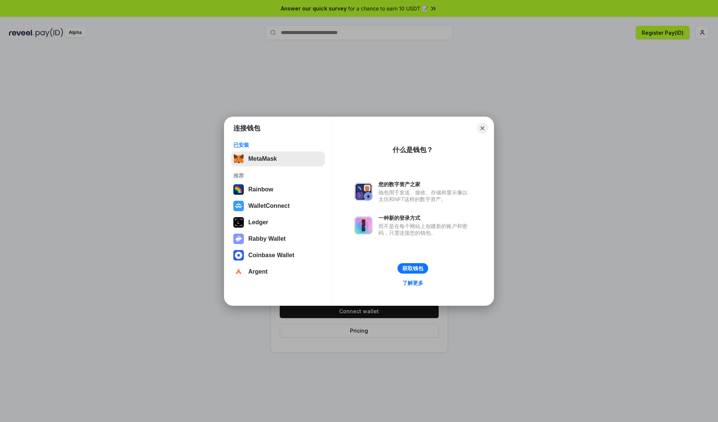  Describe the element at coordinates (413, 283) in the screenshot. I see `div: 了解更多` at that location.